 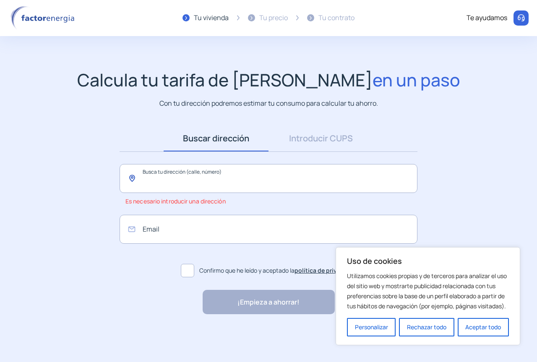 I want to click on a: política de privacidad, so click(x=325, y=270).